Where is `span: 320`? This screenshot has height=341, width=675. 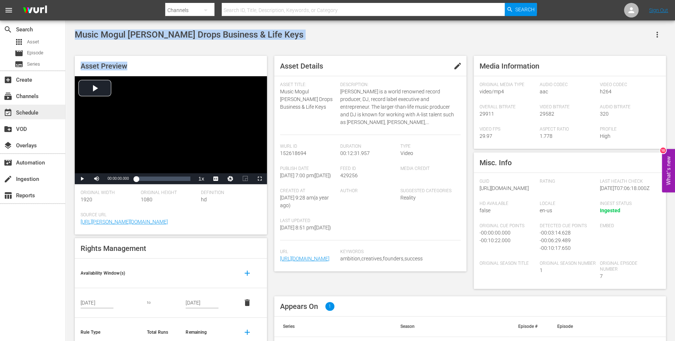
span: 320 is located at coordinates (604, 114).